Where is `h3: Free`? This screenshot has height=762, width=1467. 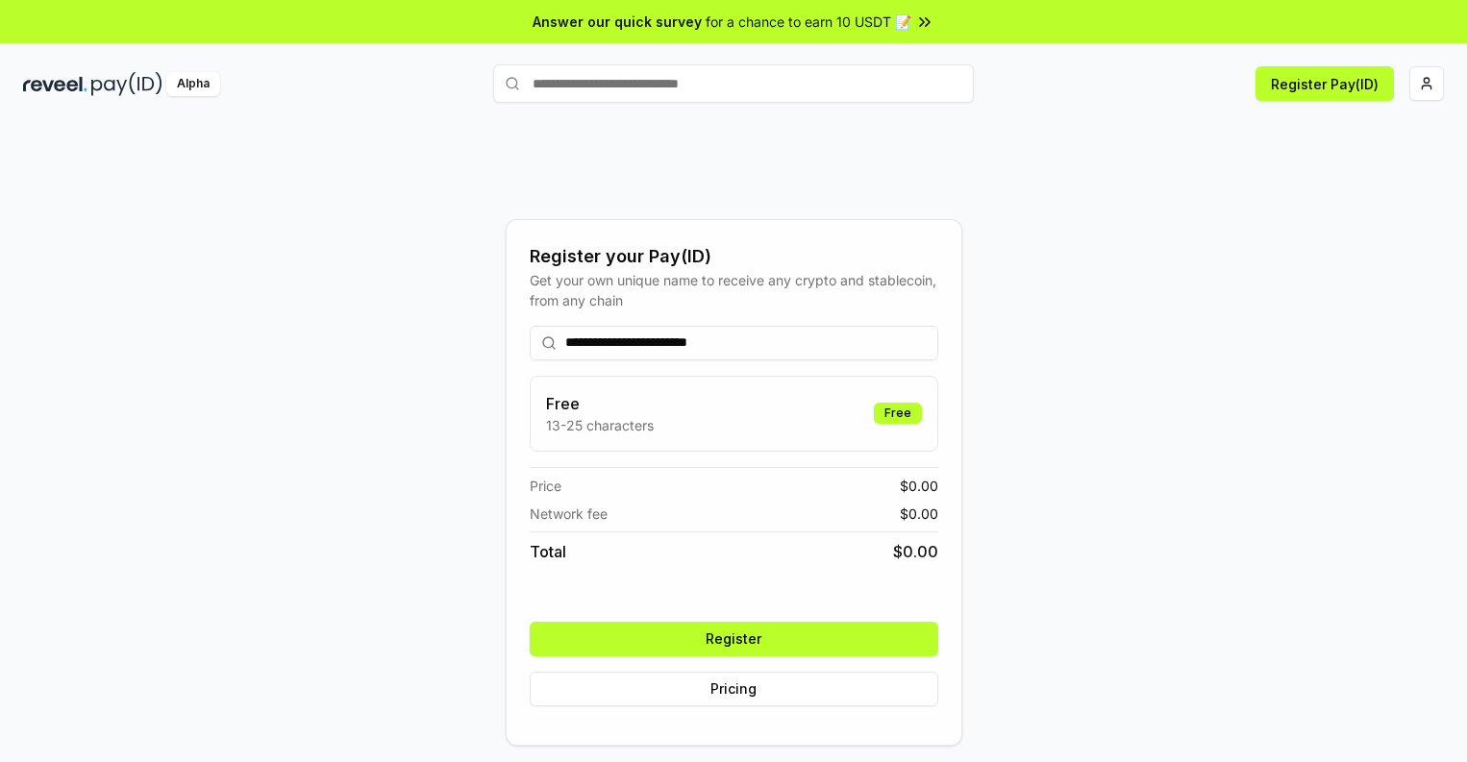
h3: Free is located at coordinates (600, 404).